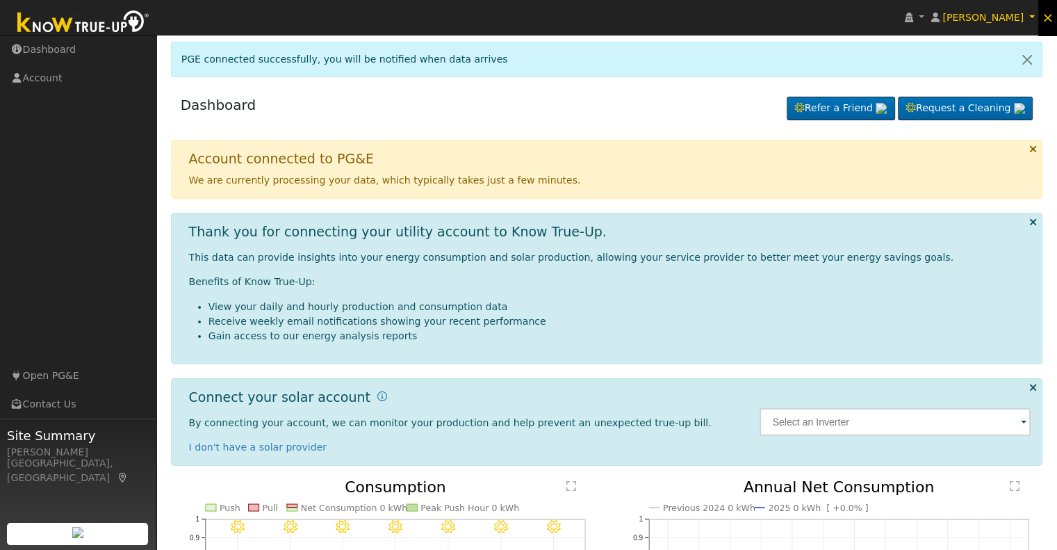  I want to click on a: Request a Cleaning, so click(966, 108).